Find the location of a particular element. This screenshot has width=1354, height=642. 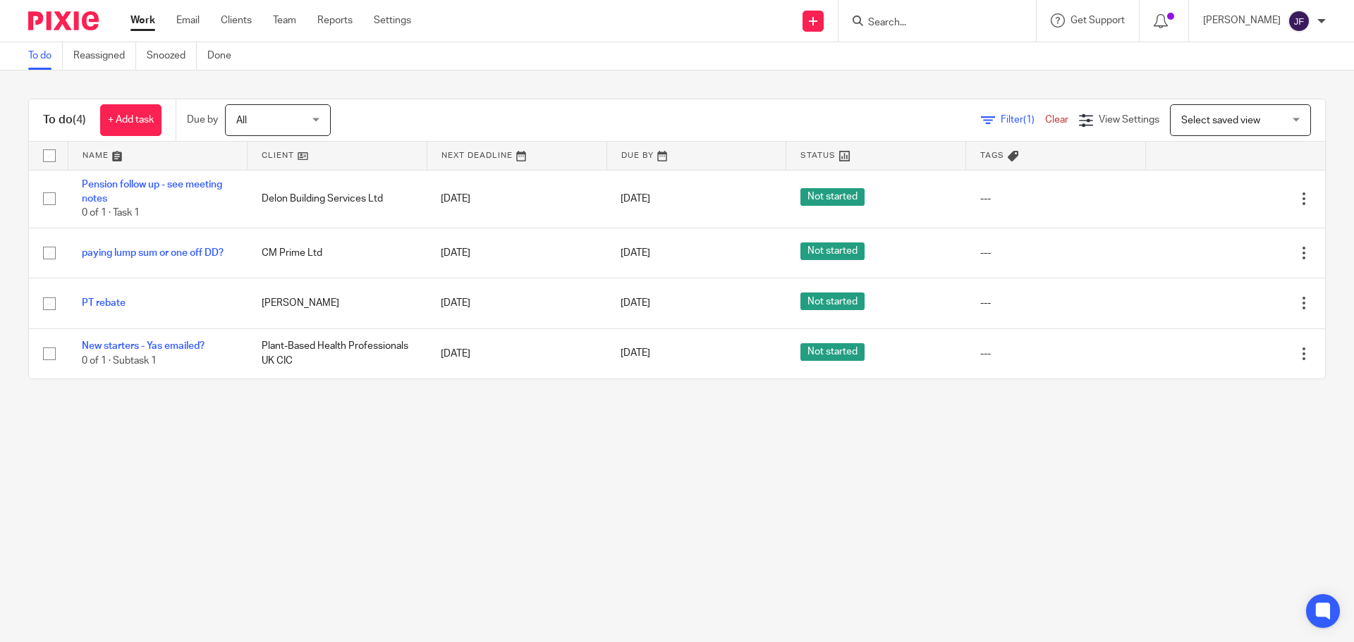

td: CM Prime Ltd is located at coordinates (337, 252).